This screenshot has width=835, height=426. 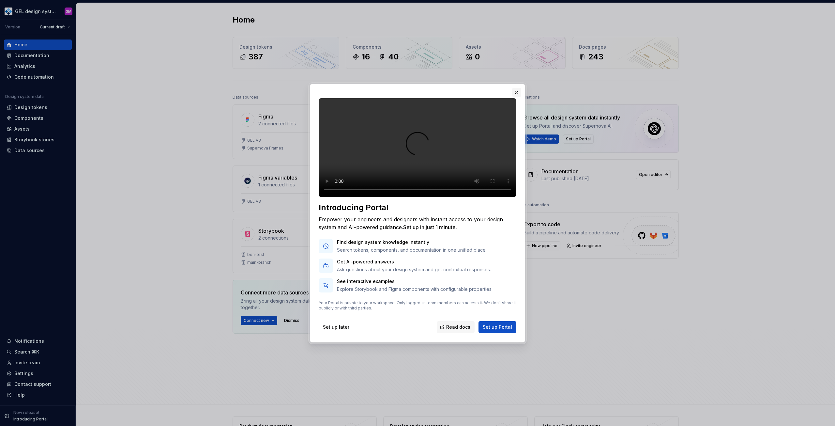 What do you see at coordinates (418, 223) in the screenshot?
I see `div: Empower your engineers and designers with instant access to your design system and AI-powered gui...` at bounding box center [418, 223].